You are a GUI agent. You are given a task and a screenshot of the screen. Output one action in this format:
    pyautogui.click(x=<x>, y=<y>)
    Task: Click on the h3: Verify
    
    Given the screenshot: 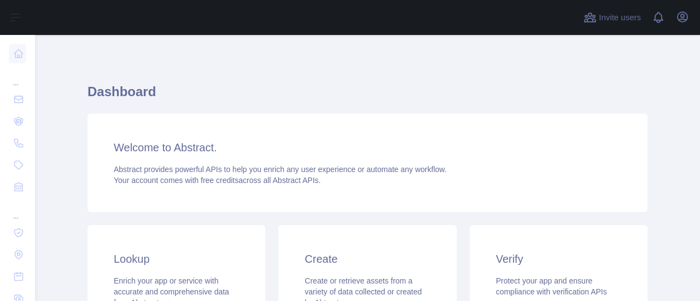 What is the action you would take?
    pyautogui.click(x=559, y=259)
    